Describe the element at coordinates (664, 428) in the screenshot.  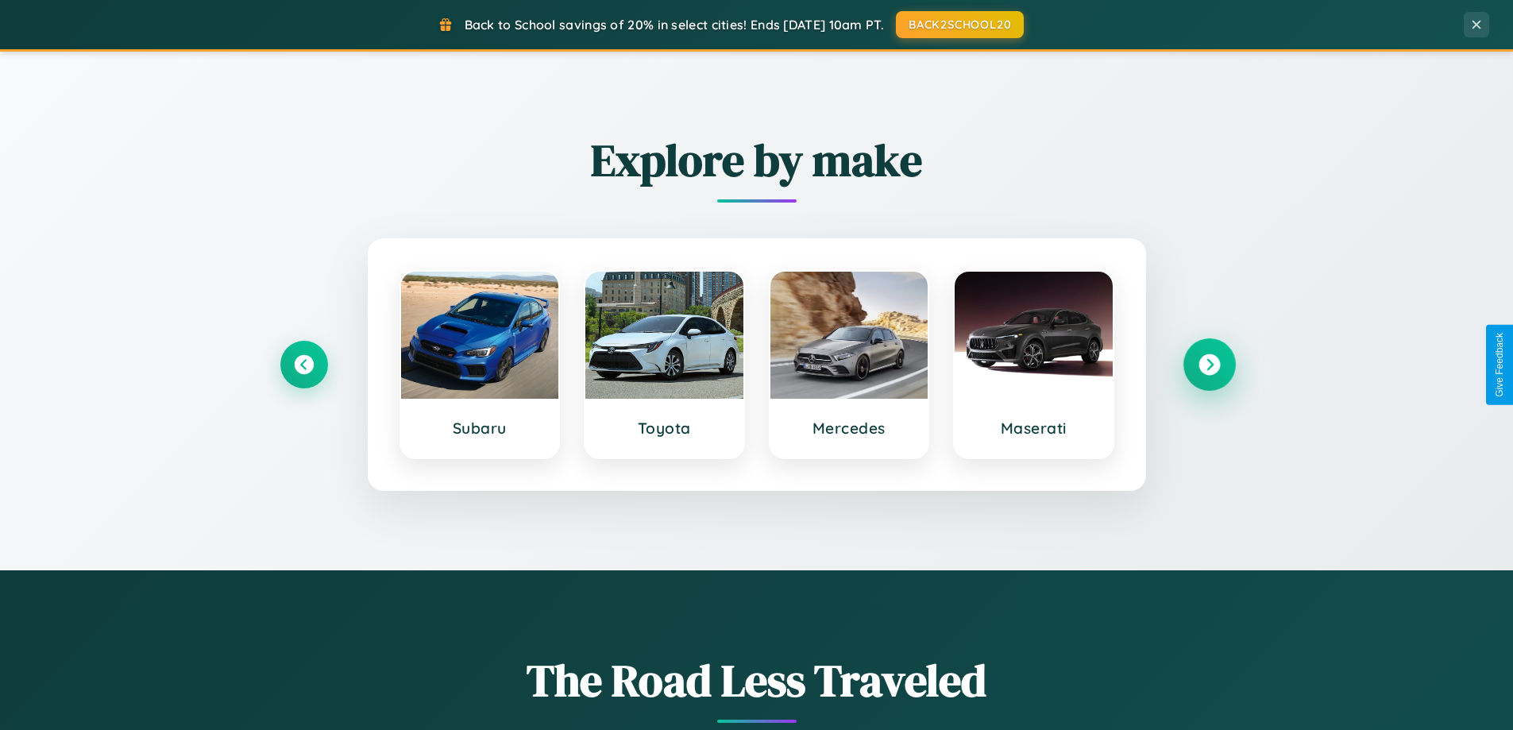
I see `h3: Toyota` at that location.